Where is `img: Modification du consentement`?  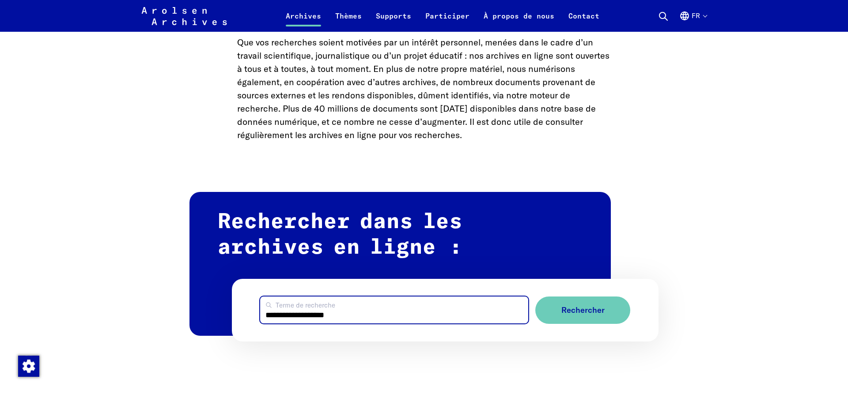
img: Modification du consentement is located at coordinates (29, 367).